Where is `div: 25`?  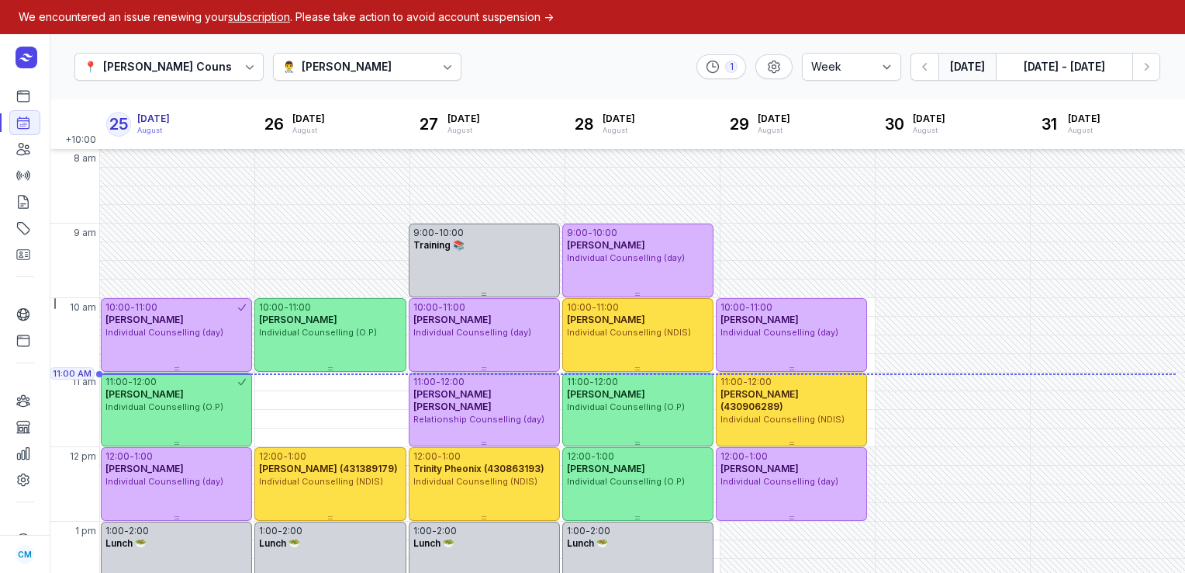
div: 25 is located at coordinates (119, 124).